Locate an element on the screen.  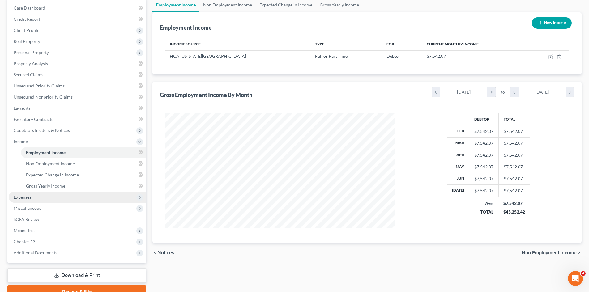
span: Means Test is located at coordinates (24, 230).